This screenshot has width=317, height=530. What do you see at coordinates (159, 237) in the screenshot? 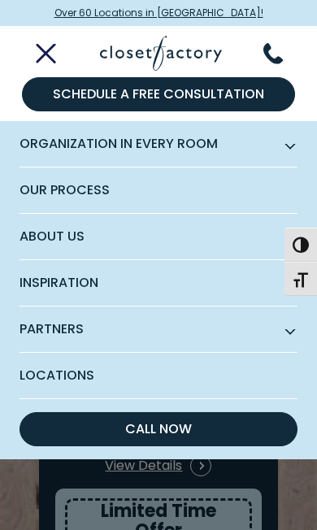
I see `span: About Us` at bounding box center [159, 237].